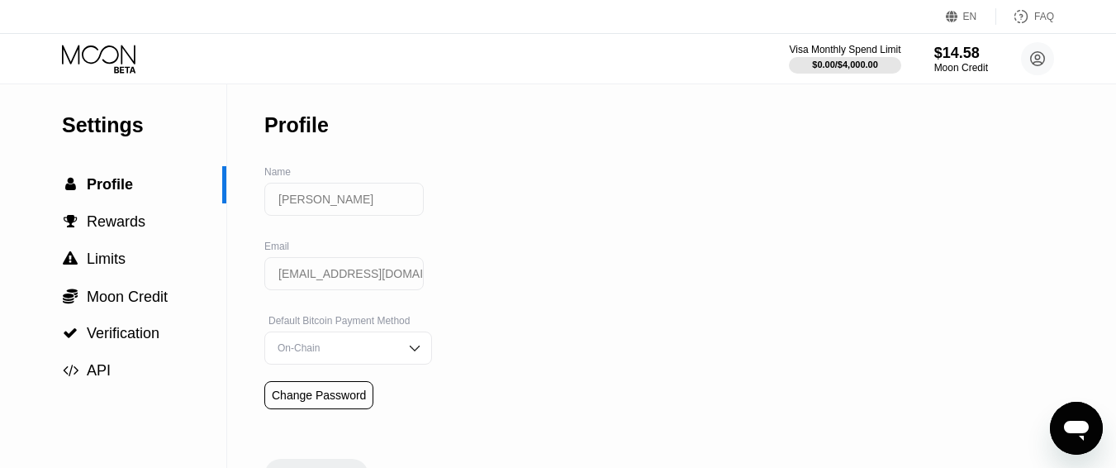 The image size is (1116, 468). Describe the element at coordinates (348, 246) in the screenshot. I see `div: Email` at that location.